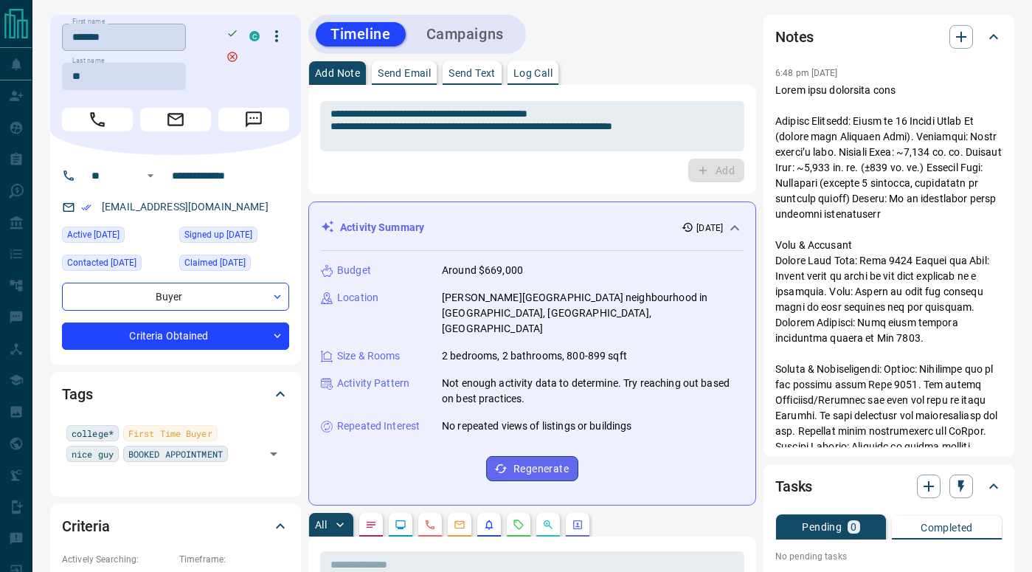 This screenshot has width=1032, height=572. I want to click on span: Call, so click(97, 120).